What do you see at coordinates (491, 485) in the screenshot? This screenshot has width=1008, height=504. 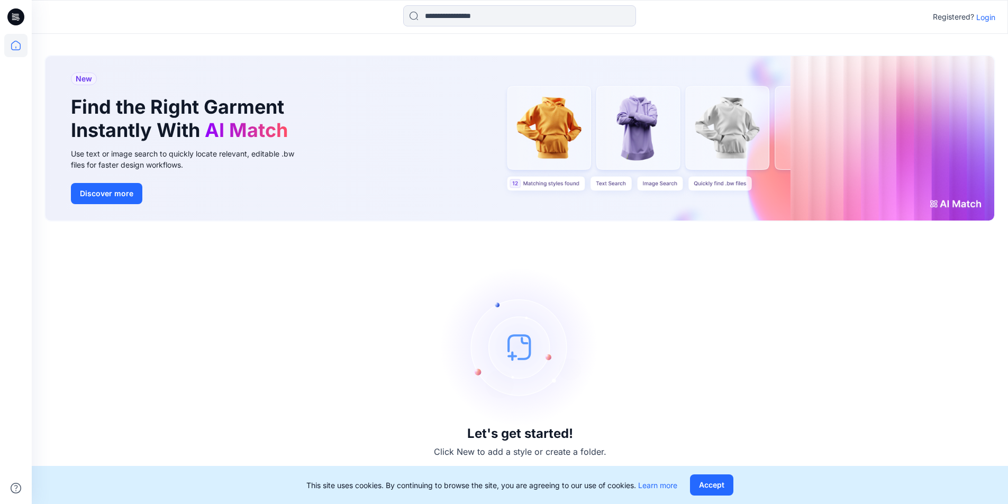 I see `p: This site uses cookies. By continuing to browse the site, you are agreeing to our use of cookies.` at bounding box center [491, 485].